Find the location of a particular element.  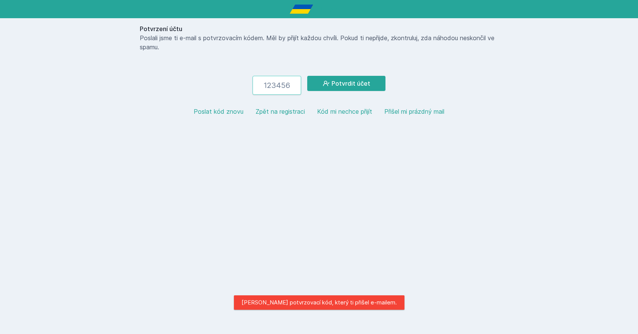

h1: Potvrzení účtu is located at coordinates (319, 29).